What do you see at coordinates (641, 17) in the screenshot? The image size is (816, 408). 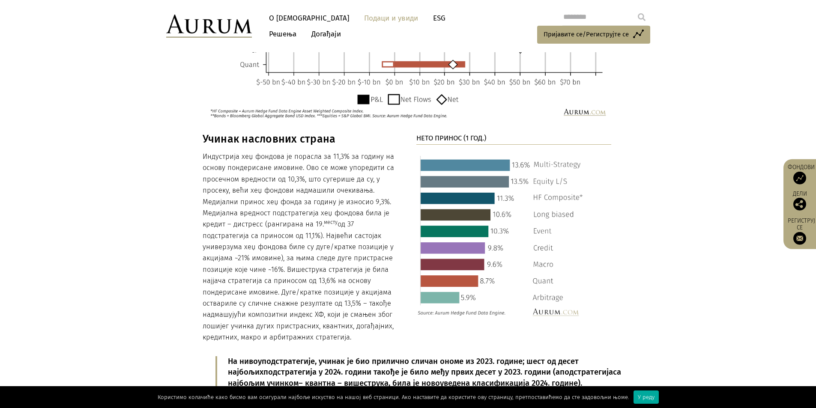 I see `input: Submit` at bounding box center [641, 17].